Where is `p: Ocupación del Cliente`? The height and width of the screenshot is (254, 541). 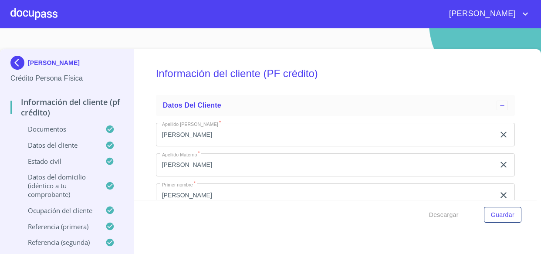
p: Ocupación del Cliente is located at coordinates (58, 210).